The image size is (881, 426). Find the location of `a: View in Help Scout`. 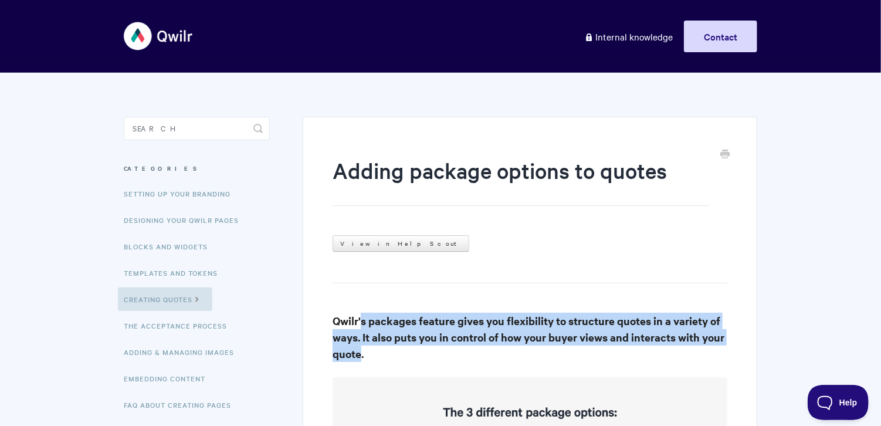

a: View in Help Scout is located at coordinates (401, 243).